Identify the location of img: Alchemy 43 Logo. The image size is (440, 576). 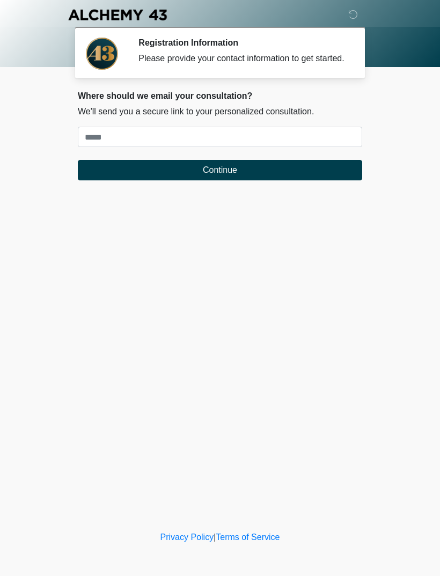
(118, 15).